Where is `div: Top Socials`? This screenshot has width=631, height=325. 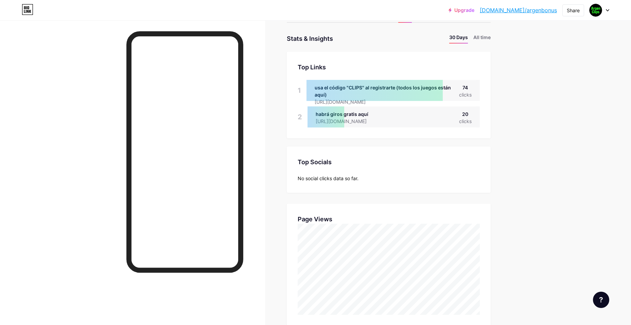
div: Top Socials is located at coordinates (388, 162).